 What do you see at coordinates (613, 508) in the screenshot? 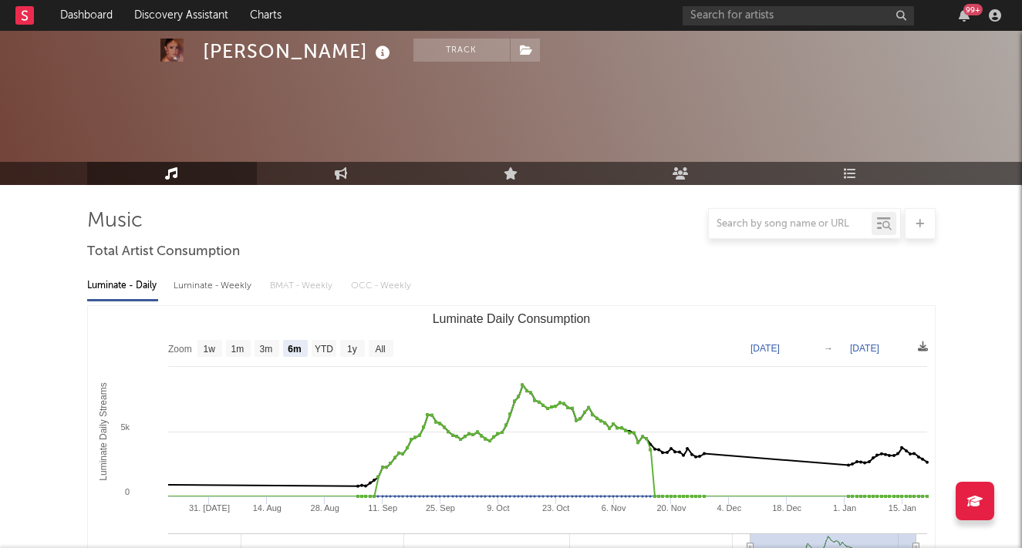
I see `text: 6. Nov` at bounding box center [613, 508].